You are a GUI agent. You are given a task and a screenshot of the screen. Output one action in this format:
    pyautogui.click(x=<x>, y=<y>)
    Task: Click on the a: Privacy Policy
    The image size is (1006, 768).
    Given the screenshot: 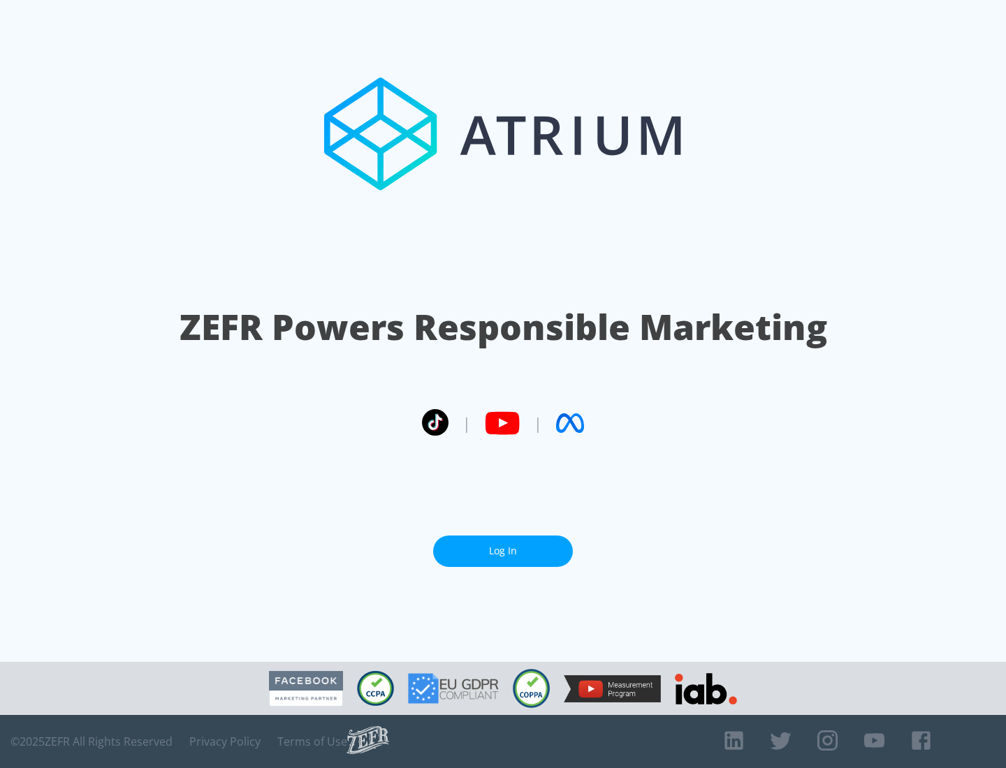 What is the action you would take?
    pyautogui.click(x=225, y=742)
    